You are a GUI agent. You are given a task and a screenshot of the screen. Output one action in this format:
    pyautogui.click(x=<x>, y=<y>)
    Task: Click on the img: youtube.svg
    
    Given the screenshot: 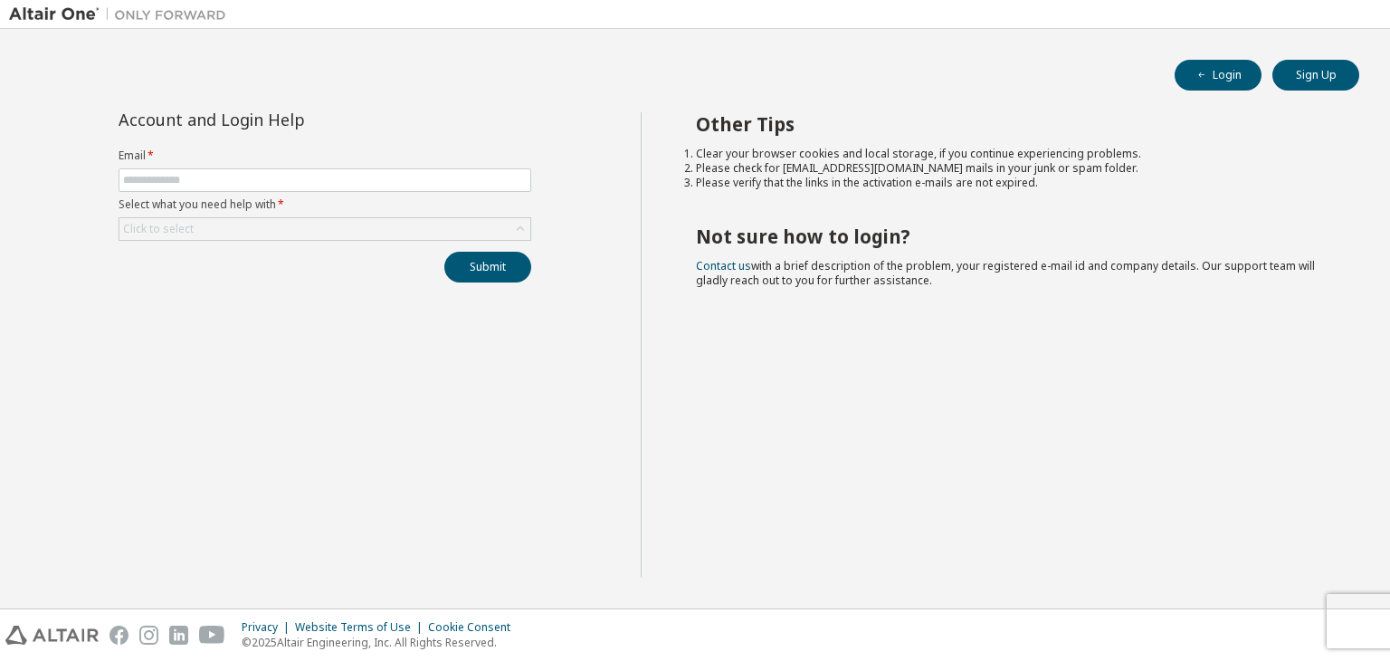 What is the action you would take?
    pyautogui.click(x=212, y=634)
    